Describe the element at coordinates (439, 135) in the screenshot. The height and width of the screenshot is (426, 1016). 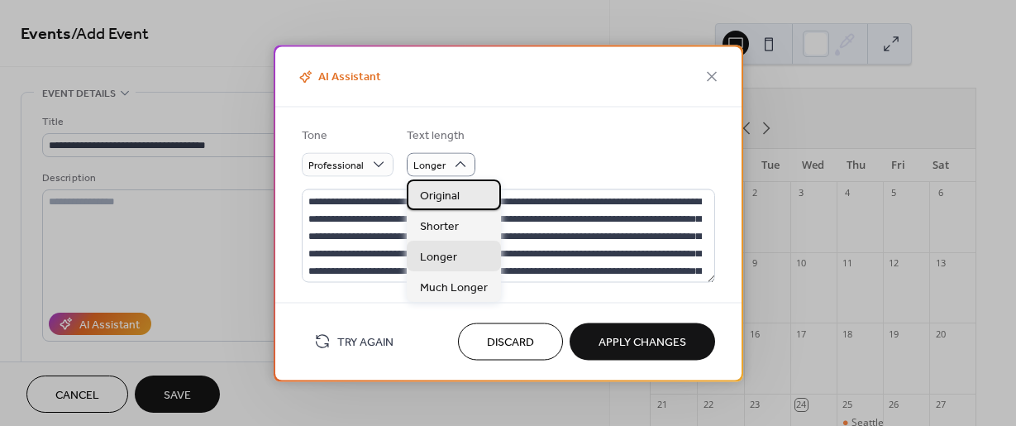
I see `div: Text length` at that location.